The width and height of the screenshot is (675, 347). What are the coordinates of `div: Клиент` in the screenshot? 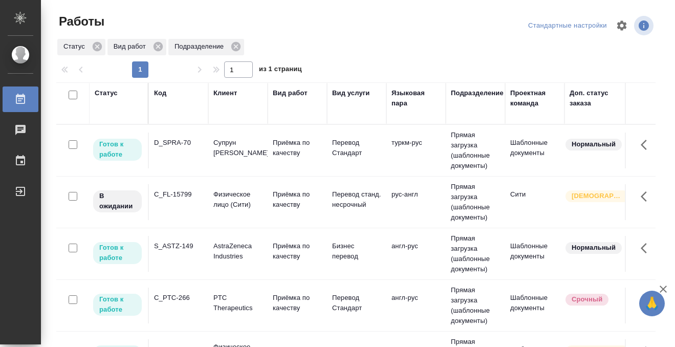 It's located at (225, 93).